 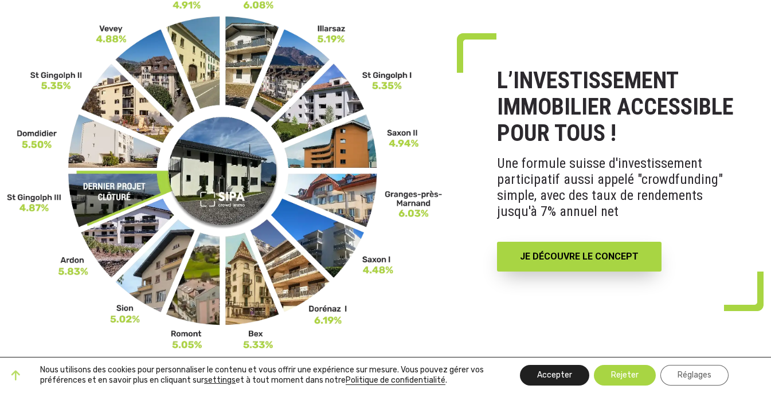 What do you see at coordinates (579, 257) in the screenshot?
I see `a: JE DÉCOUVRE LE CONCEPT` at bounding box center [579, 257].